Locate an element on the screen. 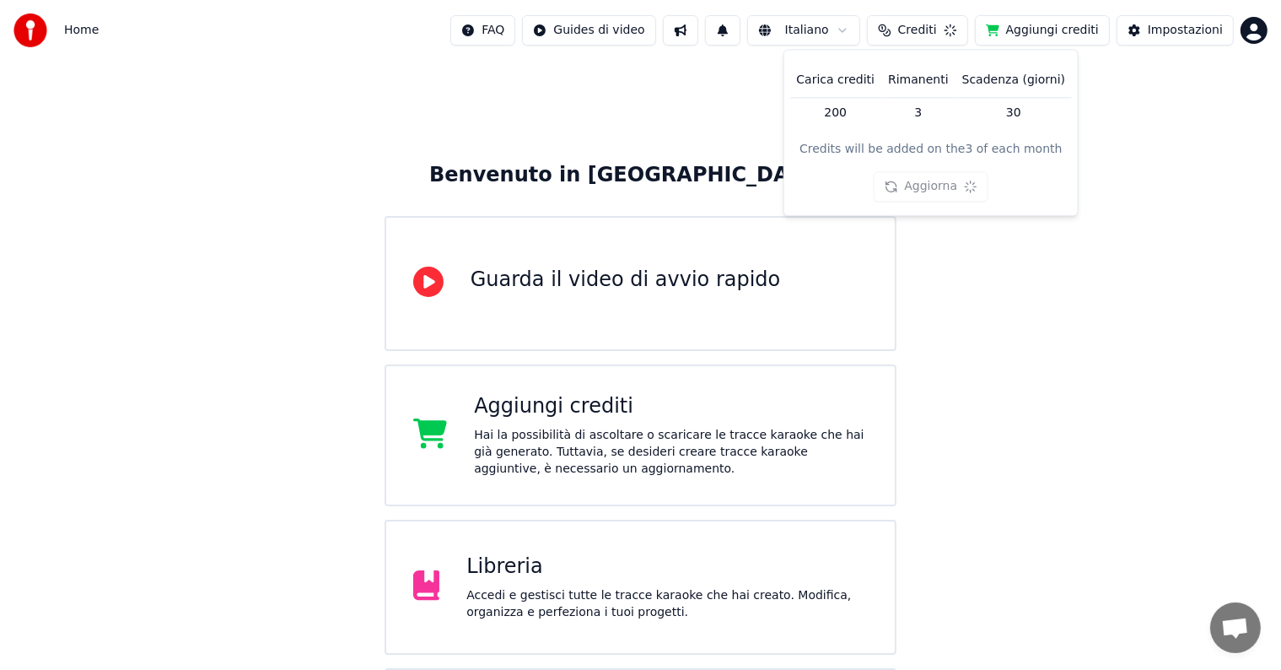  div: Hai la possibilità di ascoltare o scaricare le tracce karaoke che hai già generato. Tuttavia, se ... is located at coordinates (670, 452).